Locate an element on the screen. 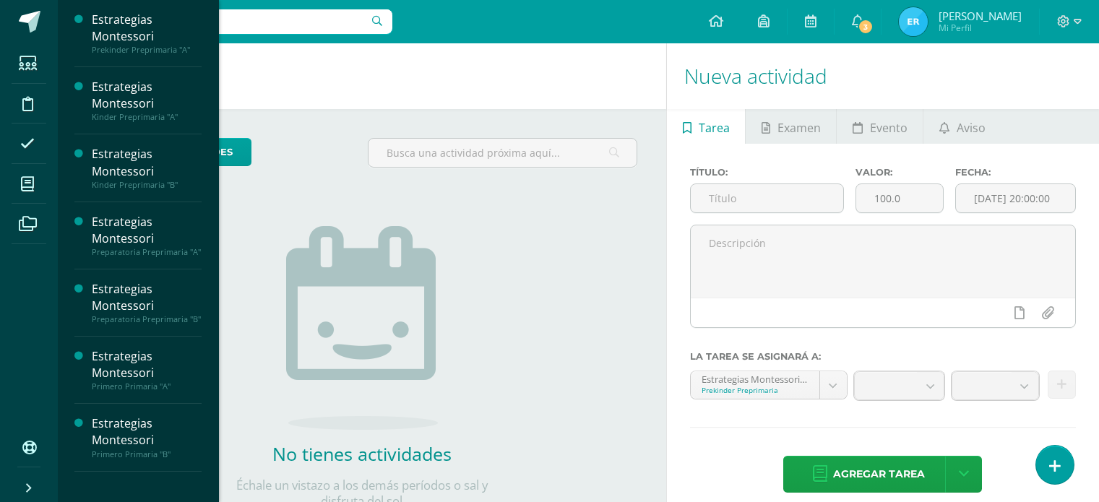 Image resolution: width=1099 pixels, height=502 pixels. input: Busca un usuario... is located at coordinates (230, 22).